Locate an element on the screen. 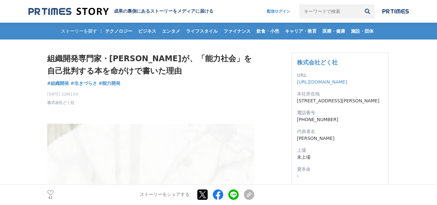  a: #能力開発 is located at coordinates (110, 83).